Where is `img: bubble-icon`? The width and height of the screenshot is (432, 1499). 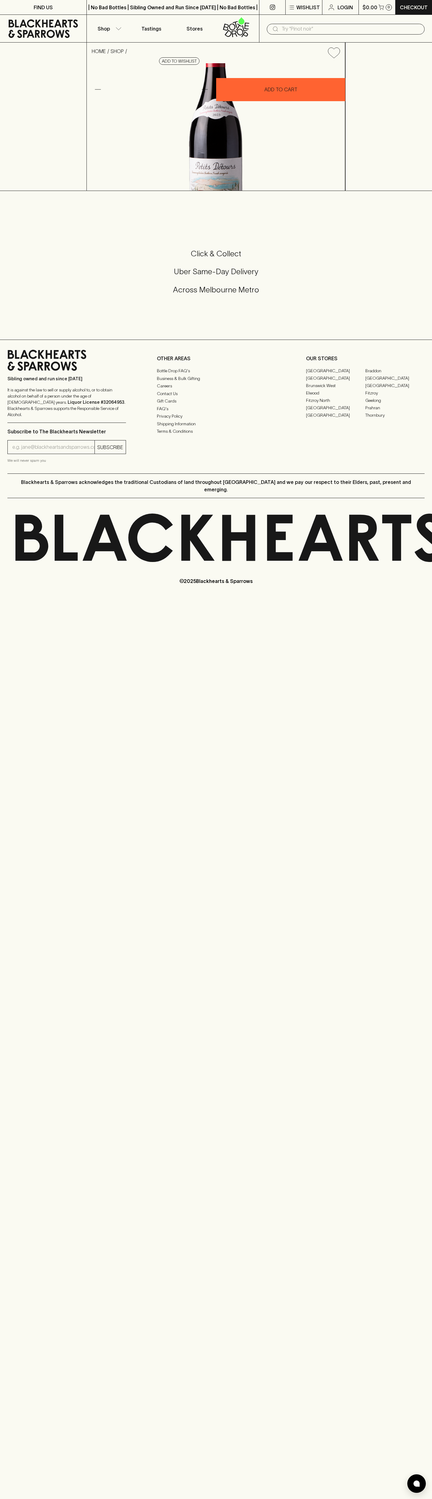 img: bubble-icon is located at coordinates (416, 1484).